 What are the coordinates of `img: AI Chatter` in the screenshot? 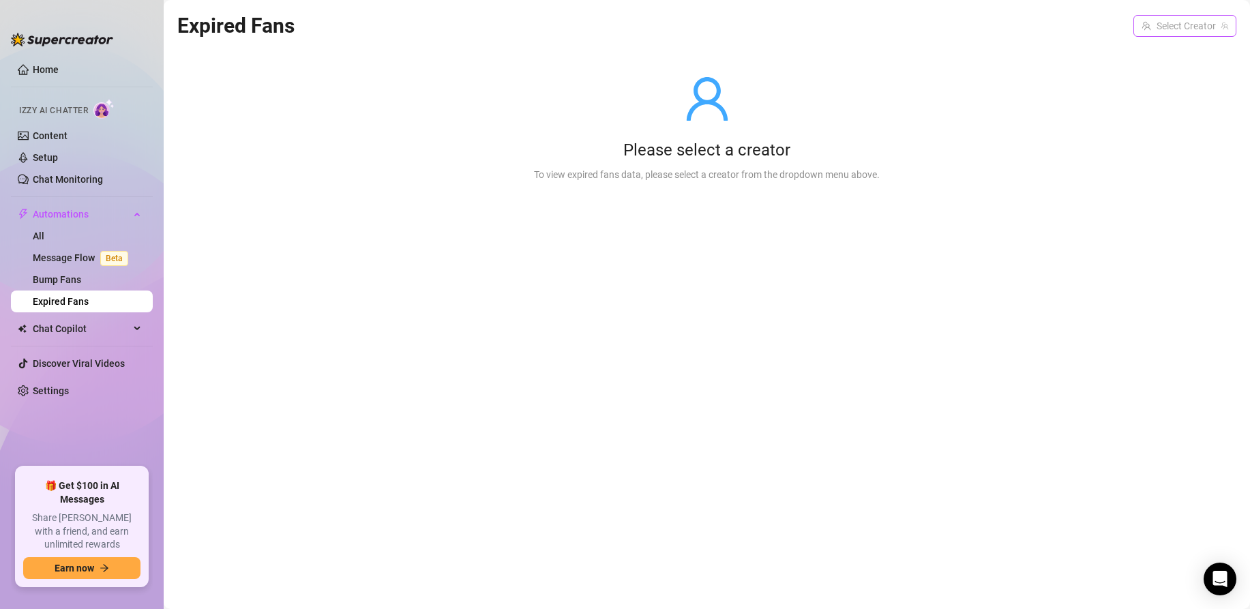 It's located at (104, 108).